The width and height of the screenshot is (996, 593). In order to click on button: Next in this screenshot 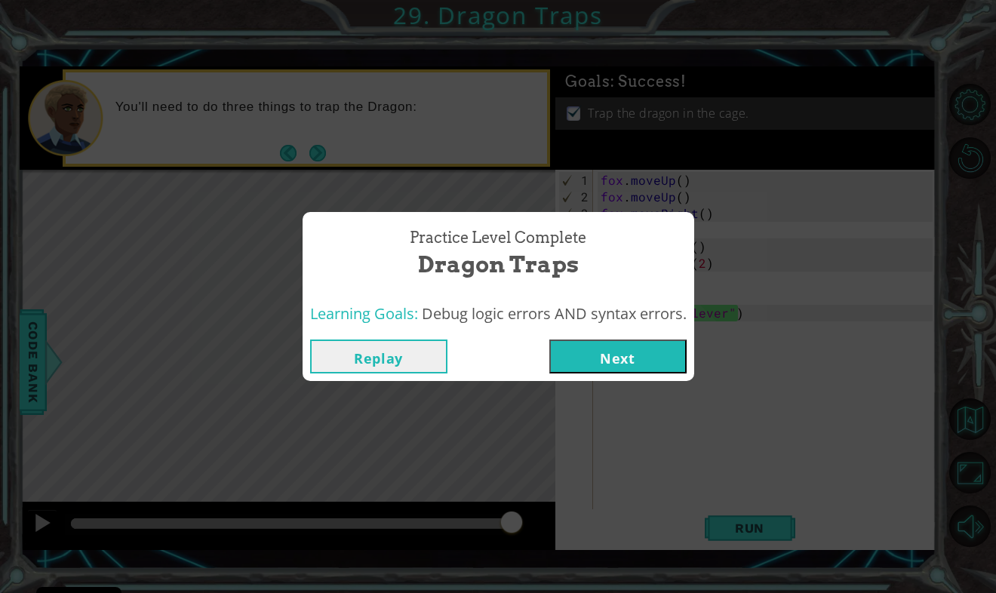, I will do `click(618, 356)`.